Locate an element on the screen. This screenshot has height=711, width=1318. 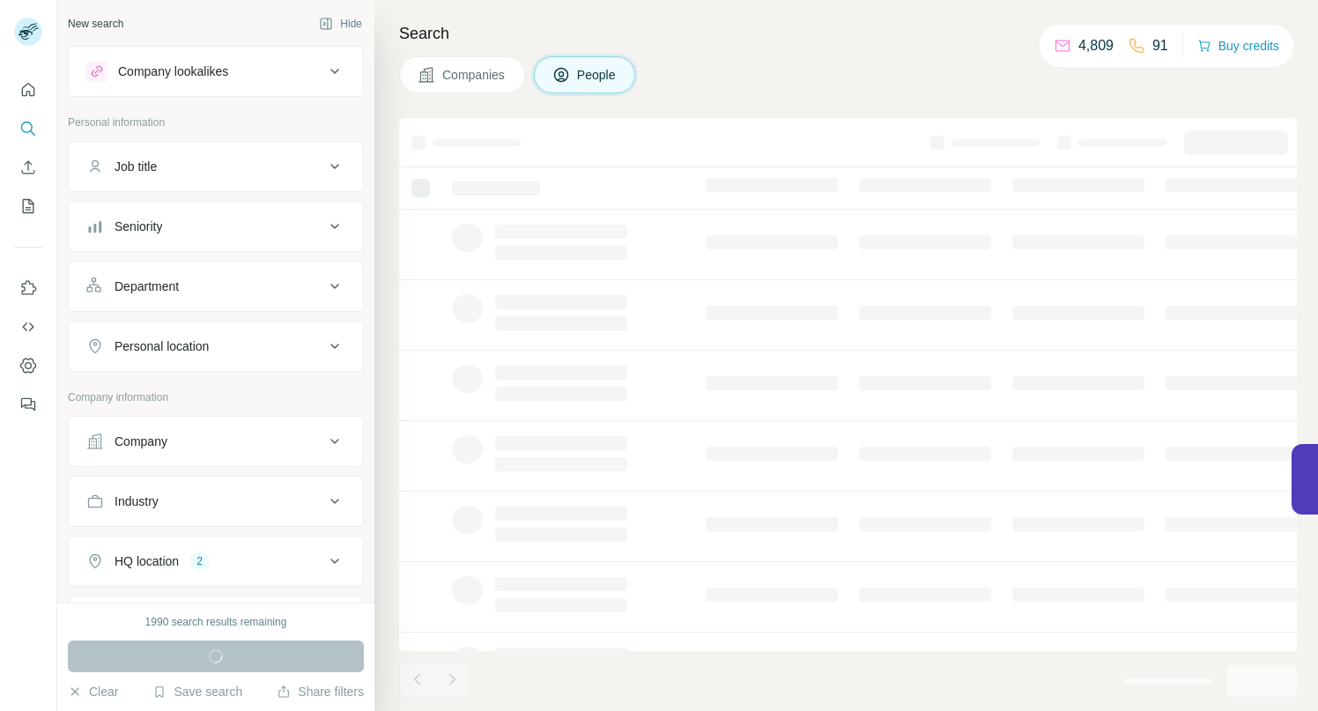
button: My lists is located at coordinates (28, 206).